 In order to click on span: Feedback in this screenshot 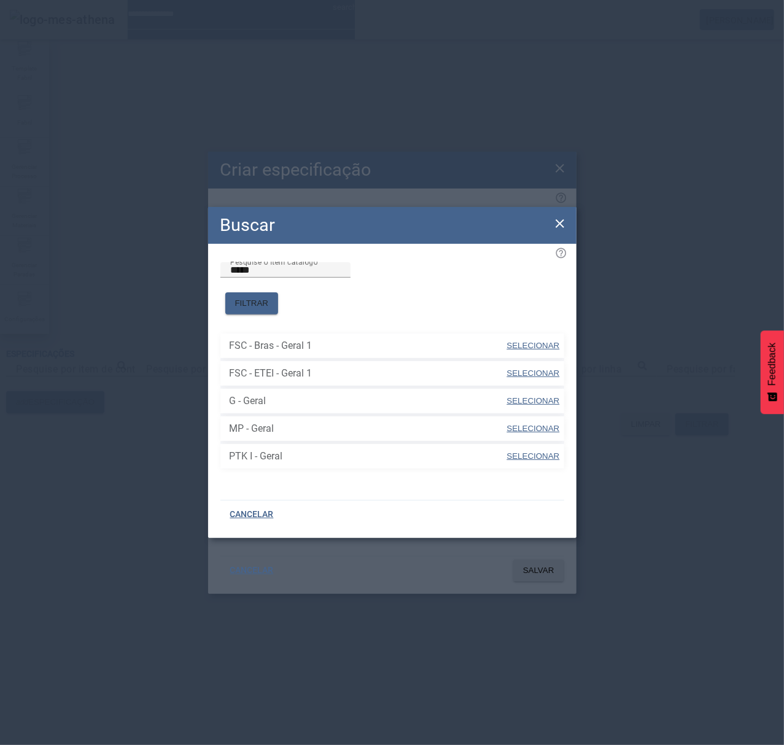, I will do `click(773, 364)`.